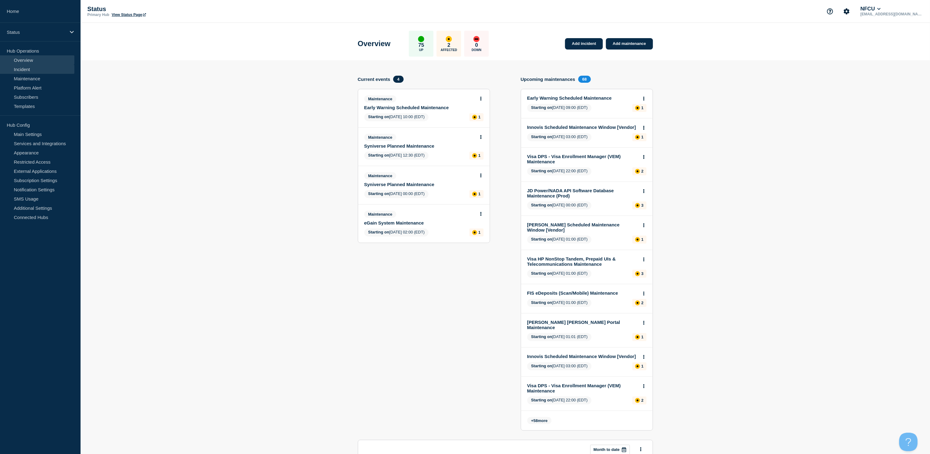 The image size is (930, 454). I want to click on a: eGain System Maintenance, so click(419, 222).